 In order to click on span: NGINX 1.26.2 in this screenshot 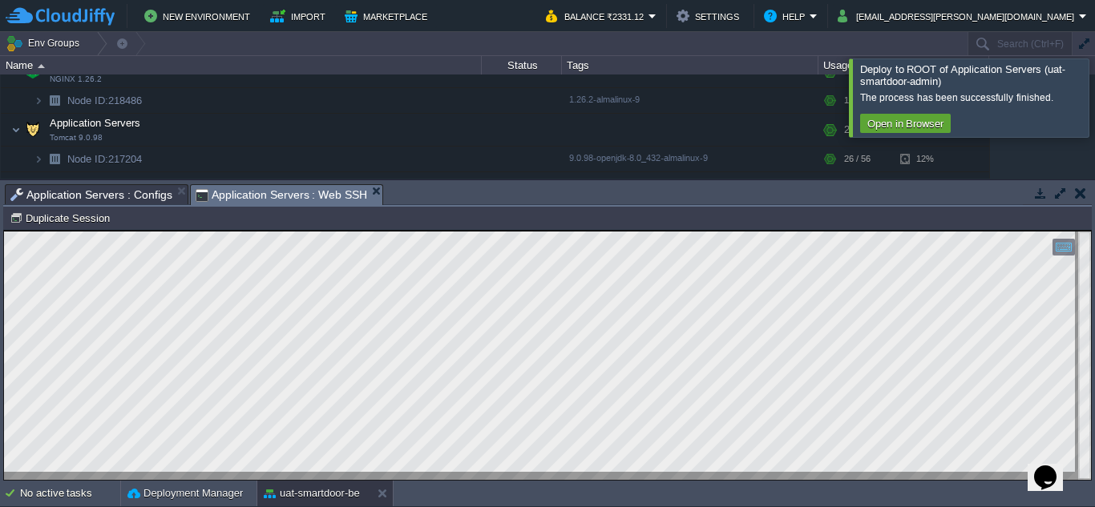, I will do `click(75, 79)`.